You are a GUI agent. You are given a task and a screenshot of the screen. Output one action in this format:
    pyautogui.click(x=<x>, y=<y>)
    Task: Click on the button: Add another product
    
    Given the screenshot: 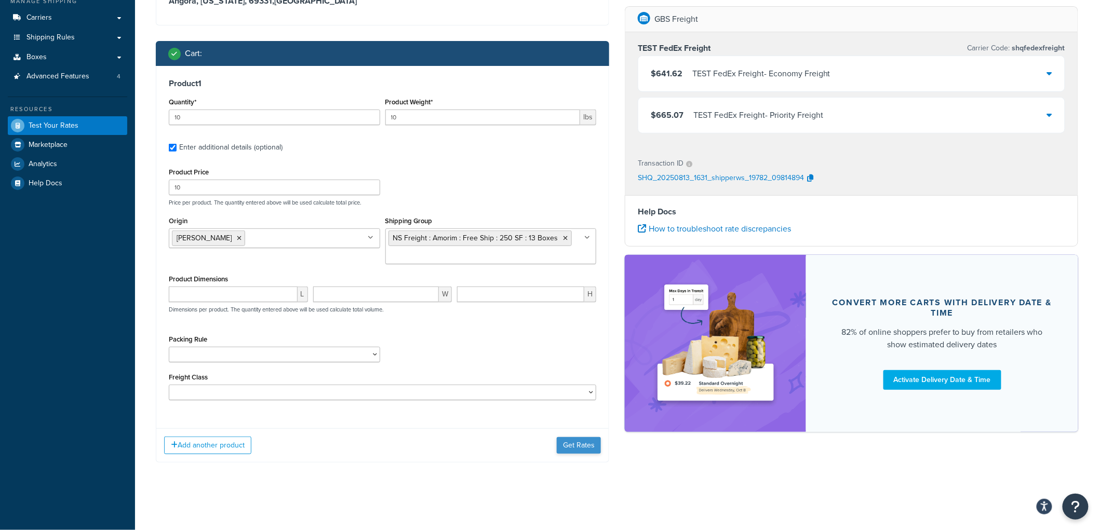 What is the action you would take?
    pyautogui.click(x=208, y=446)
    